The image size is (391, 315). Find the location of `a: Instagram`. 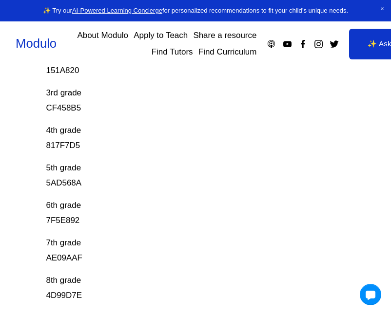

a: Instagram is located at coordinates (318, 44).